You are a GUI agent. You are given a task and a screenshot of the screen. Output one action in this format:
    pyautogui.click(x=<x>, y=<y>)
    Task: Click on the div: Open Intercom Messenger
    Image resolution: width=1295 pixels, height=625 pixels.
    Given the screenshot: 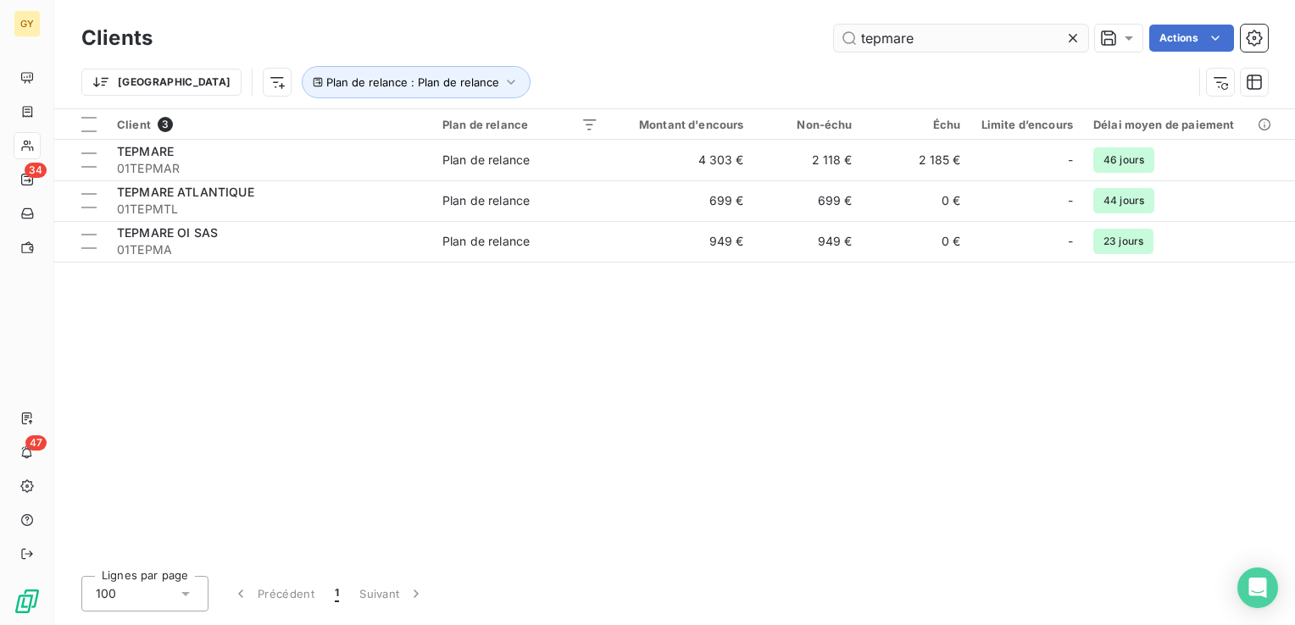 What is the action you would take?
    pyautogui.click(x=1257, y=588)
    